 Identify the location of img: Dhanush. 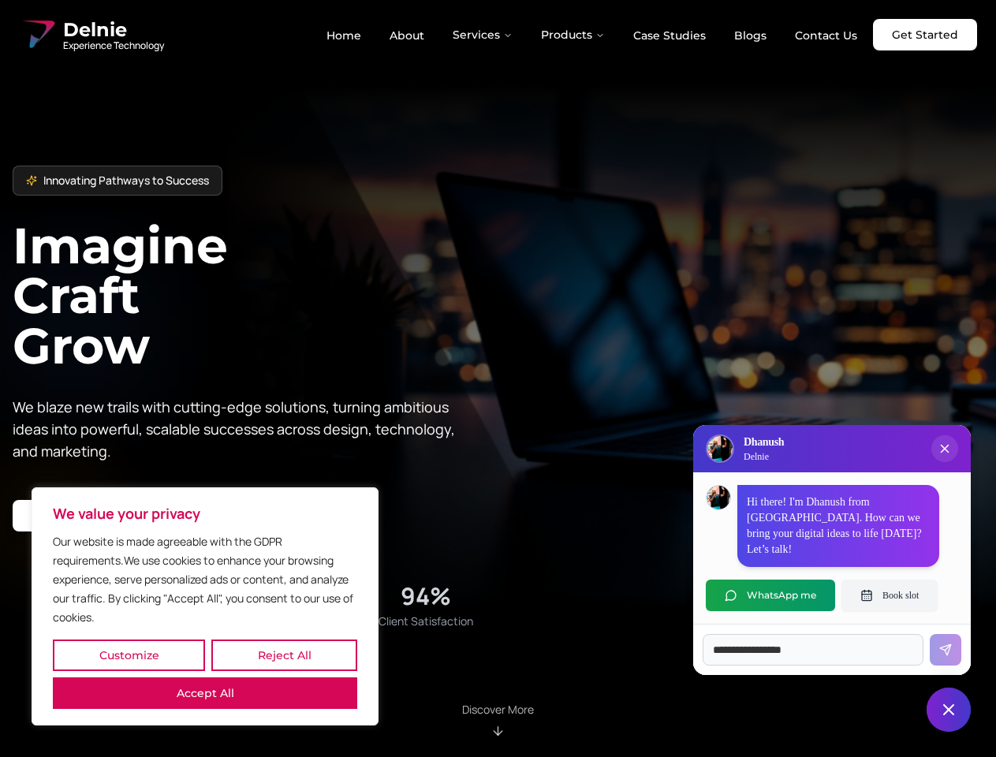
(719, 498).